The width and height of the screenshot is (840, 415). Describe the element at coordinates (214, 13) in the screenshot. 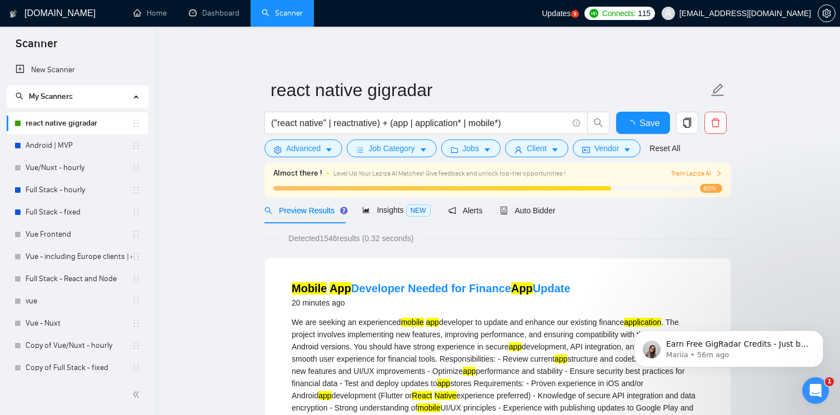

I see `a: dashboardDashboard` at that location.